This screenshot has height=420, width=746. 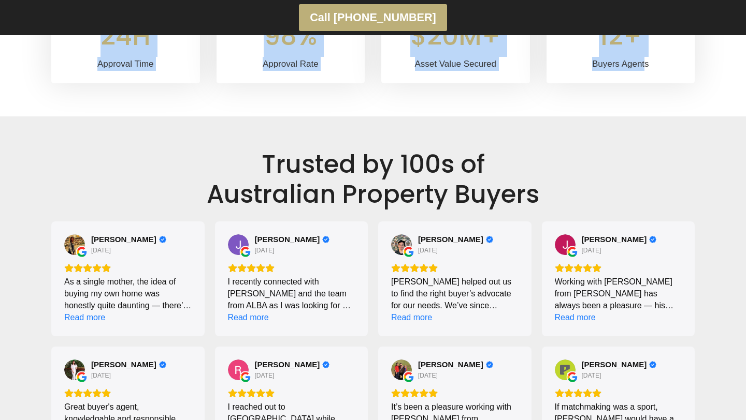 What do you see at coordinates (373, 179) in the screenshot?
I see `h2: Trusted by 100s of Australian Property Buyers` at bounding box center [373, 179].